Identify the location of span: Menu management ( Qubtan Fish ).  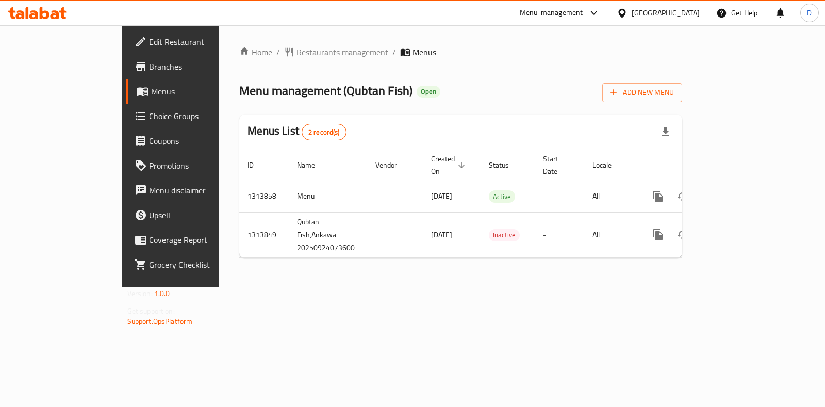
(326, 90).